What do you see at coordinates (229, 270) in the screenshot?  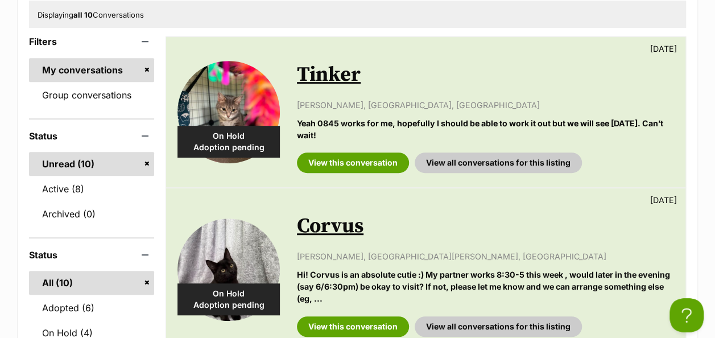 I see `img: Corvus` at bounding box center [229, 270].